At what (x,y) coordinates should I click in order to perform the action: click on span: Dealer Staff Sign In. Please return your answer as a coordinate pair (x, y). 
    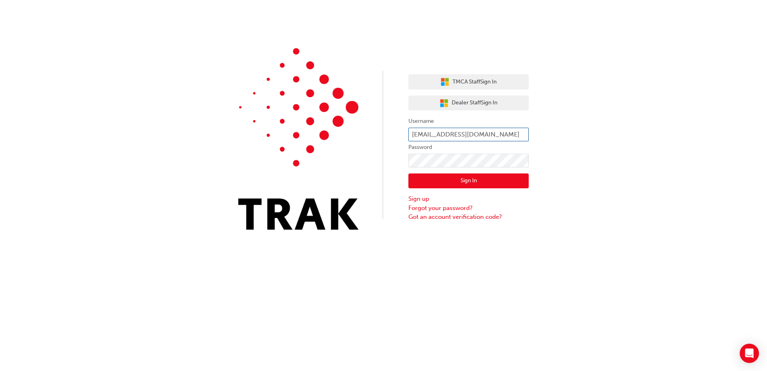
    Looking at the image, I should click on (475, 103).